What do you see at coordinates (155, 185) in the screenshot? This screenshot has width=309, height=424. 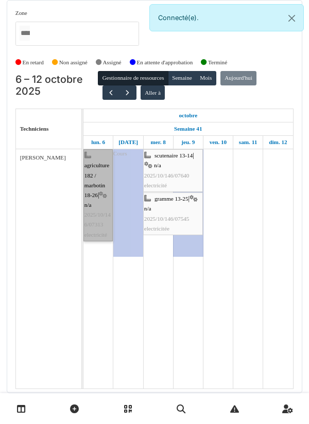 I see `span: electricité` at bounding box center [155, 185].